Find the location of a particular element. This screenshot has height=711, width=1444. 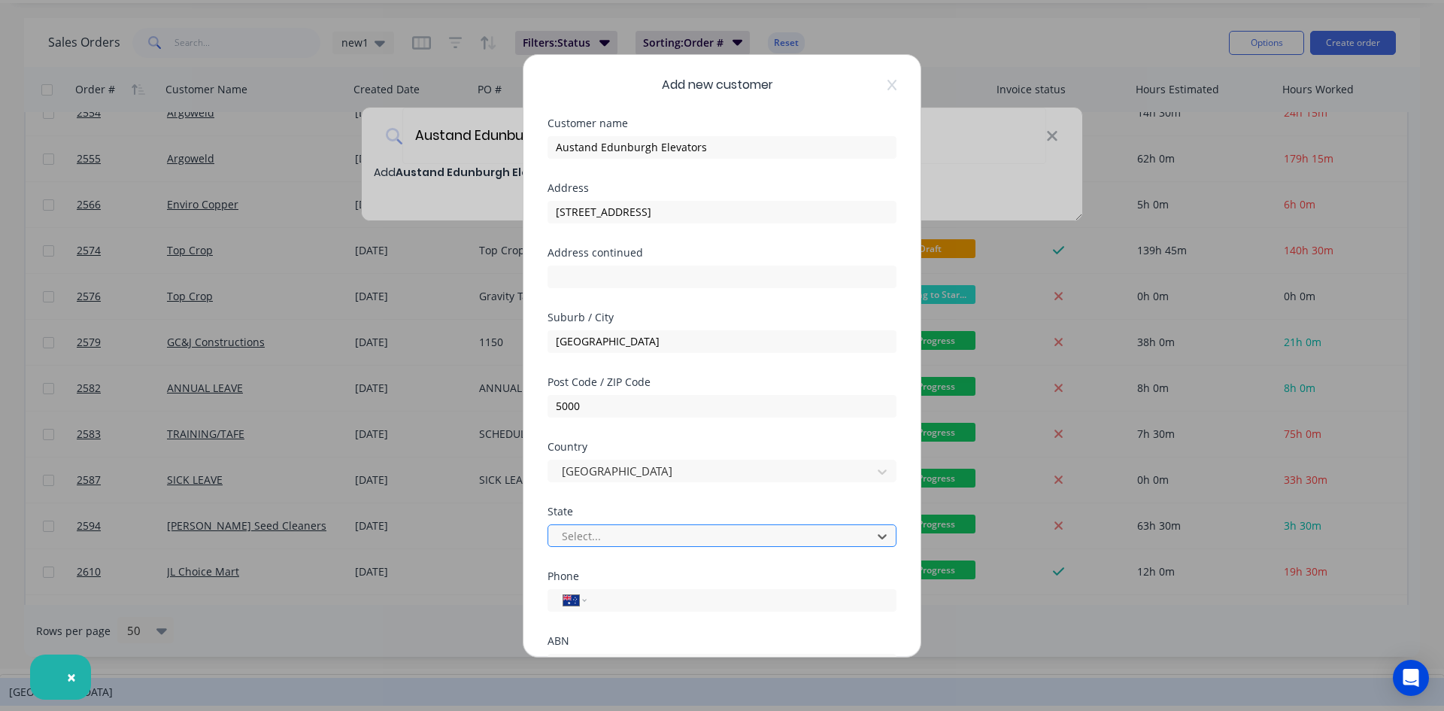

div: Suburb / City is located at coordinates (722, 317).